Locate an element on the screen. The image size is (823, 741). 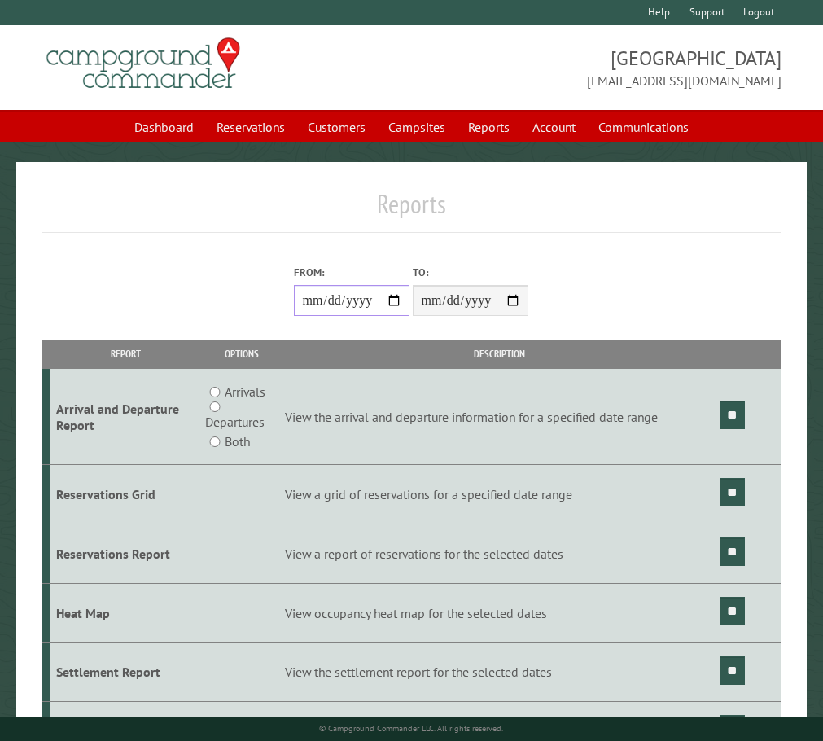
th: Options is located at coordinates (242, 353).